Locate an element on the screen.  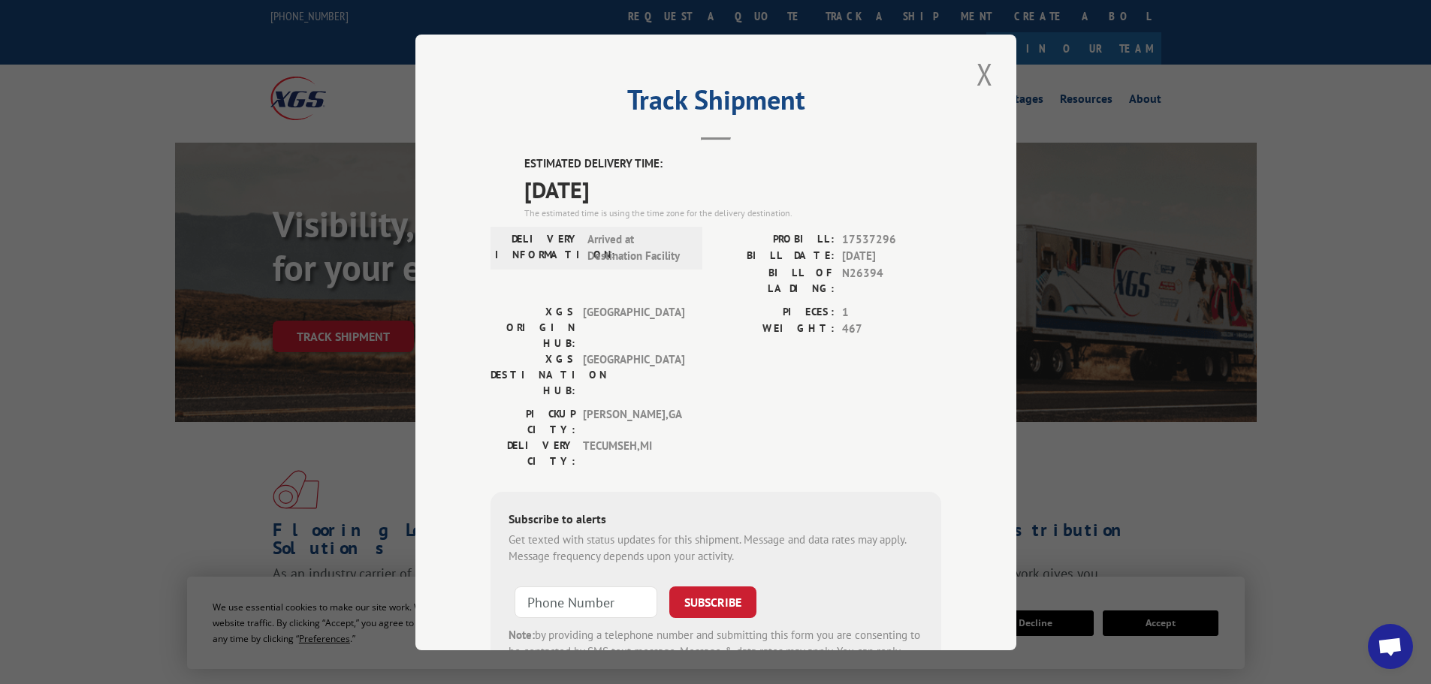
label: BILL DATE: is located at coordinates (775, 256).